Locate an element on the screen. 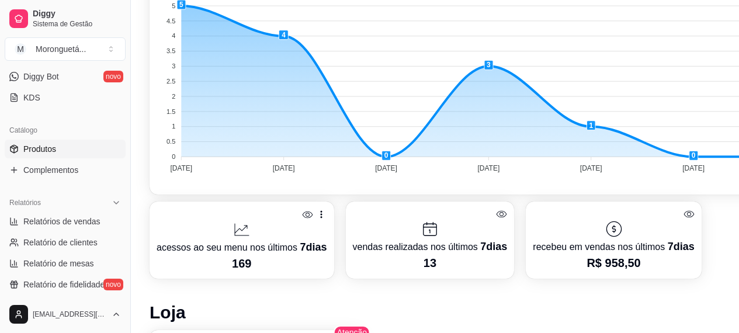  span: Relatório de fidelidade is located at coordinates (64, 284).